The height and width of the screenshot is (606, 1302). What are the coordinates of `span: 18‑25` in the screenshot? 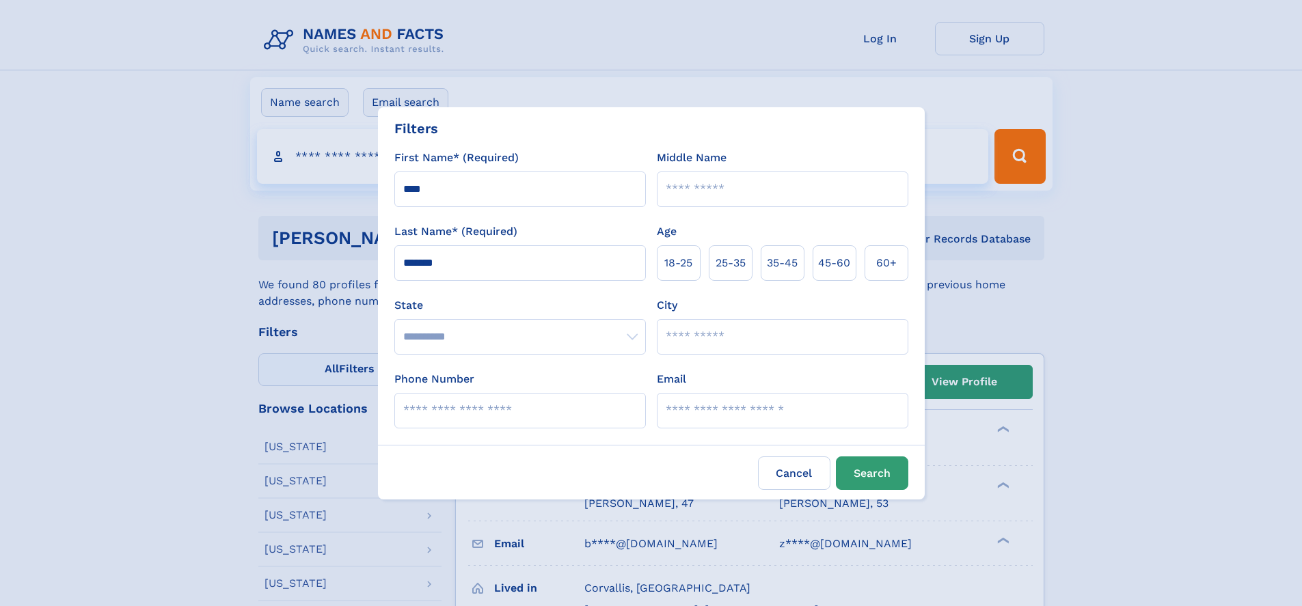 It's located at (678, 263).